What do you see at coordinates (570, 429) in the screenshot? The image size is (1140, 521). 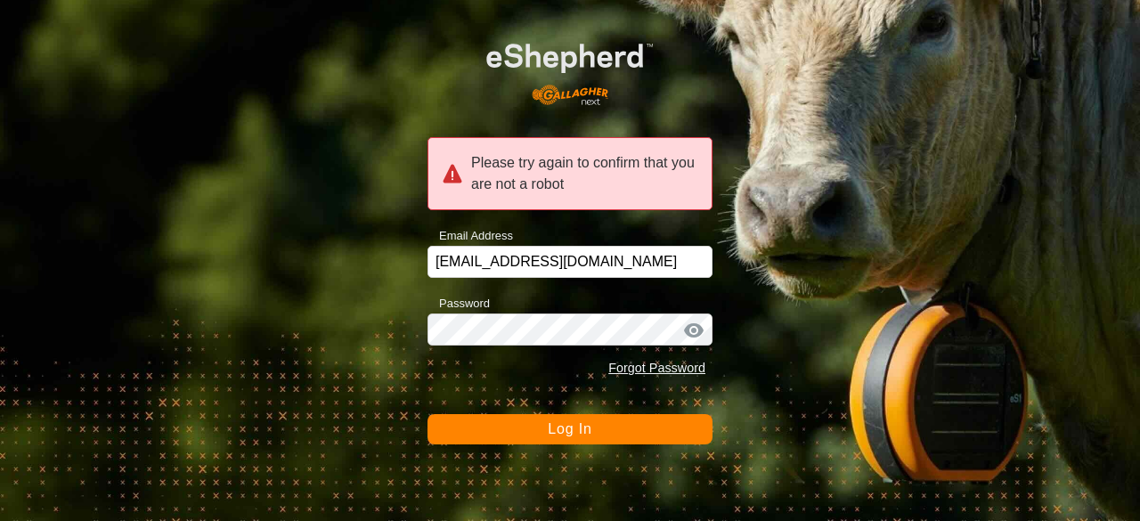 I see `button: Log In` at bounding box center [570, 429].